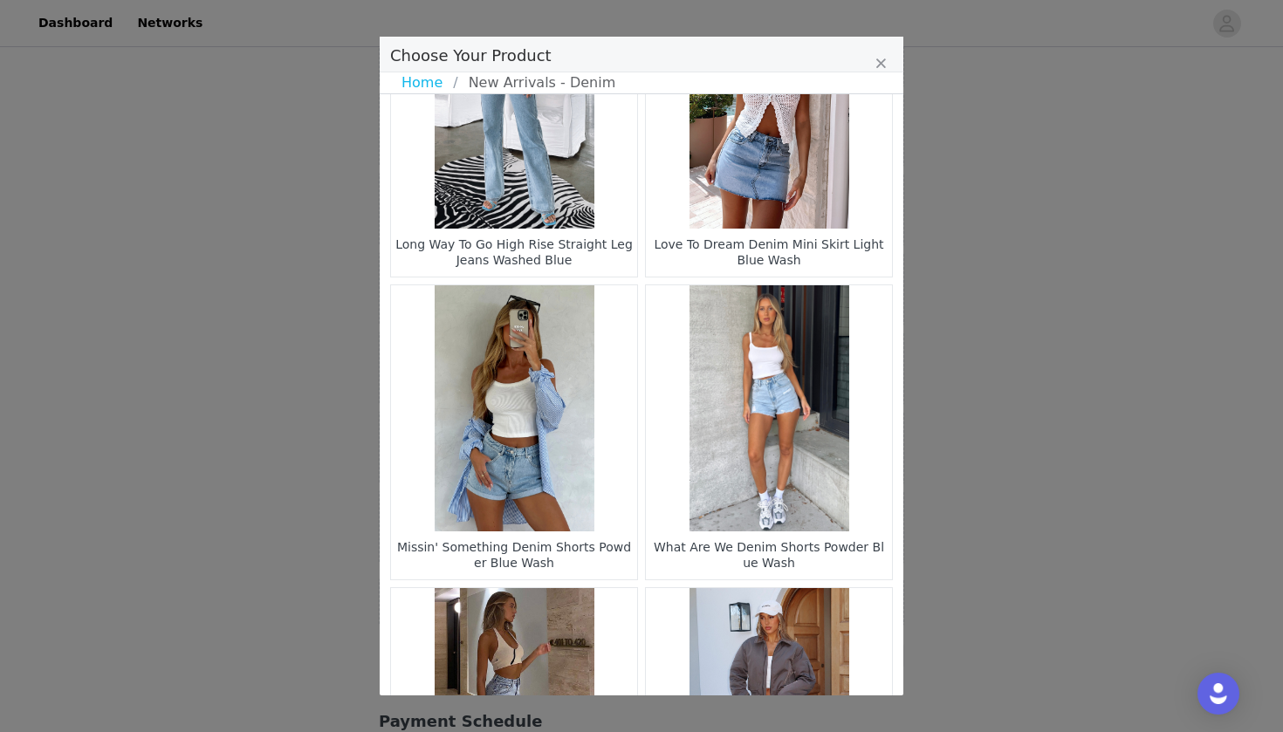 The image size is (1283, 732). I want to click on div: Long Way To Go High Rise Straight Leg Jeans Washed Blue, so click(514, 252).